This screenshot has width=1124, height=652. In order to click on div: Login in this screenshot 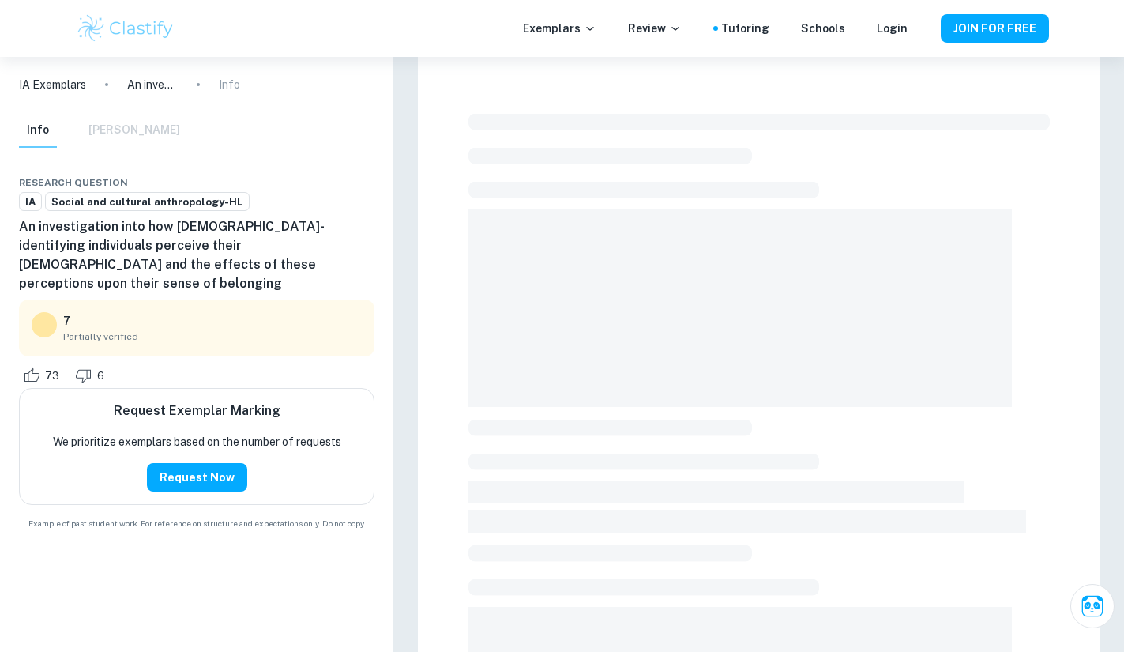, I will do `click(892, 28)`.